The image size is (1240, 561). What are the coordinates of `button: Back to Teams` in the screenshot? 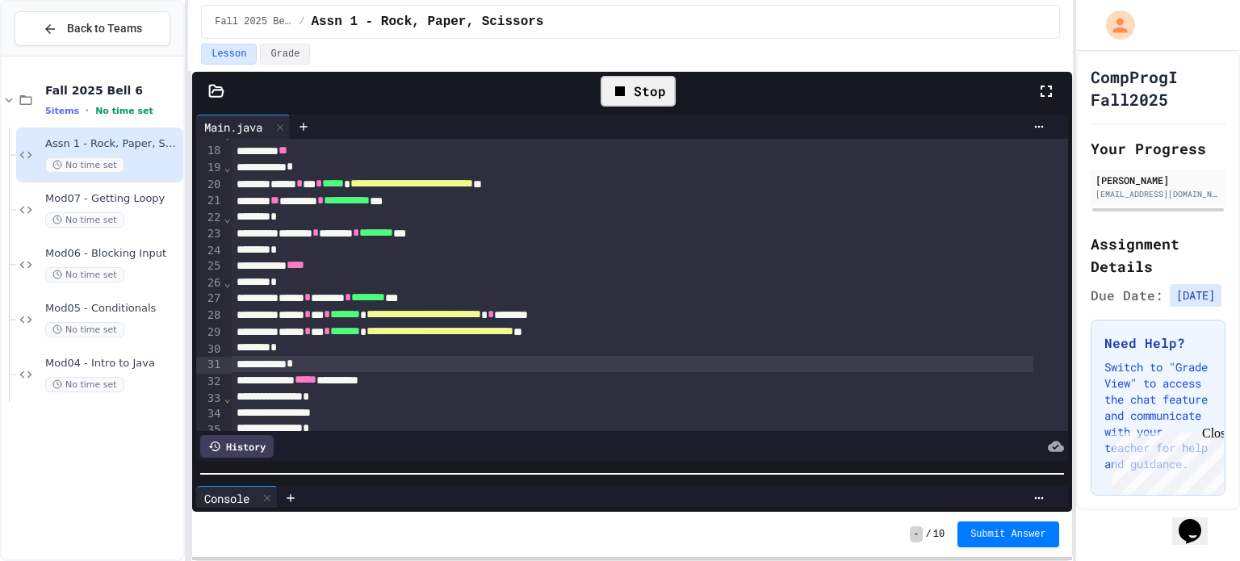 It's located at (92, 28).